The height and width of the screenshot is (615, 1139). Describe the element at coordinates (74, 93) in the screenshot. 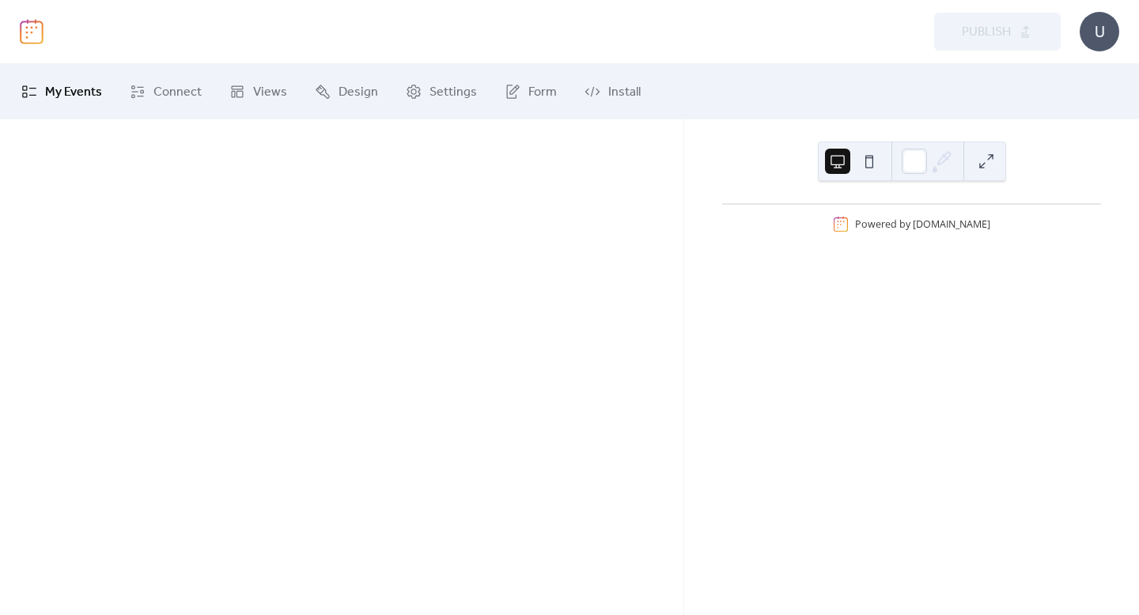

I see `span: My Events` at that location.